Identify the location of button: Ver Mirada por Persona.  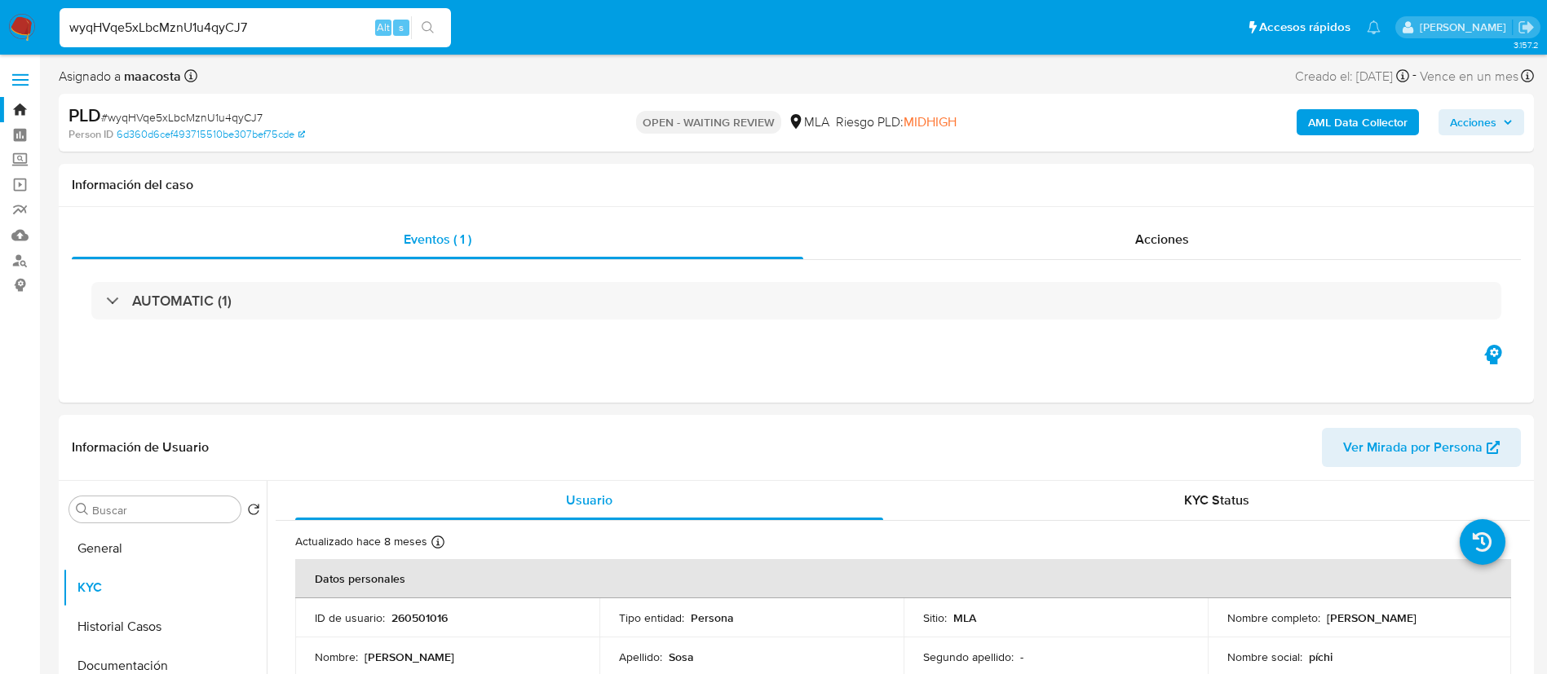
(1421, 448).